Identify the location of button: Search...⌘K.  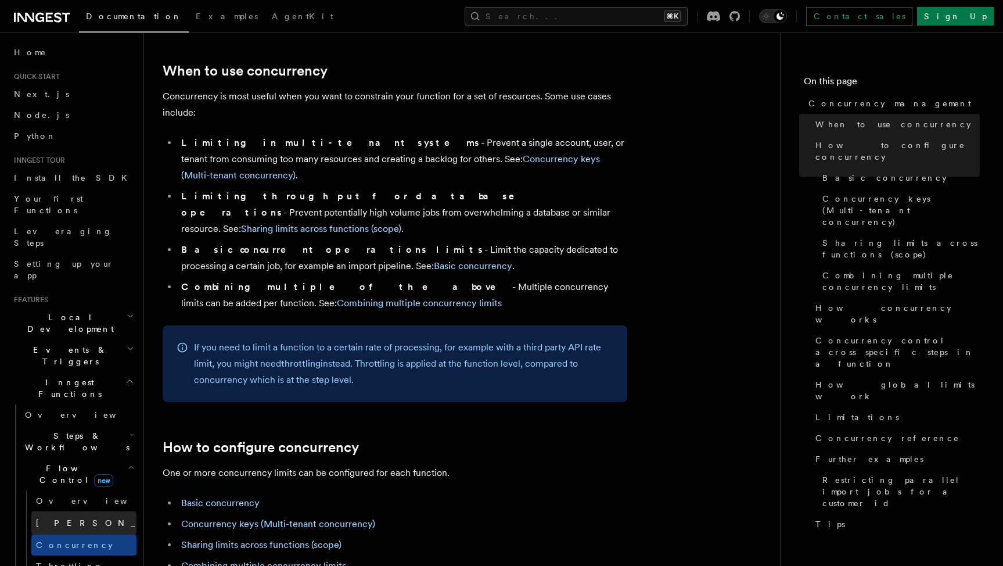
(576, 16).